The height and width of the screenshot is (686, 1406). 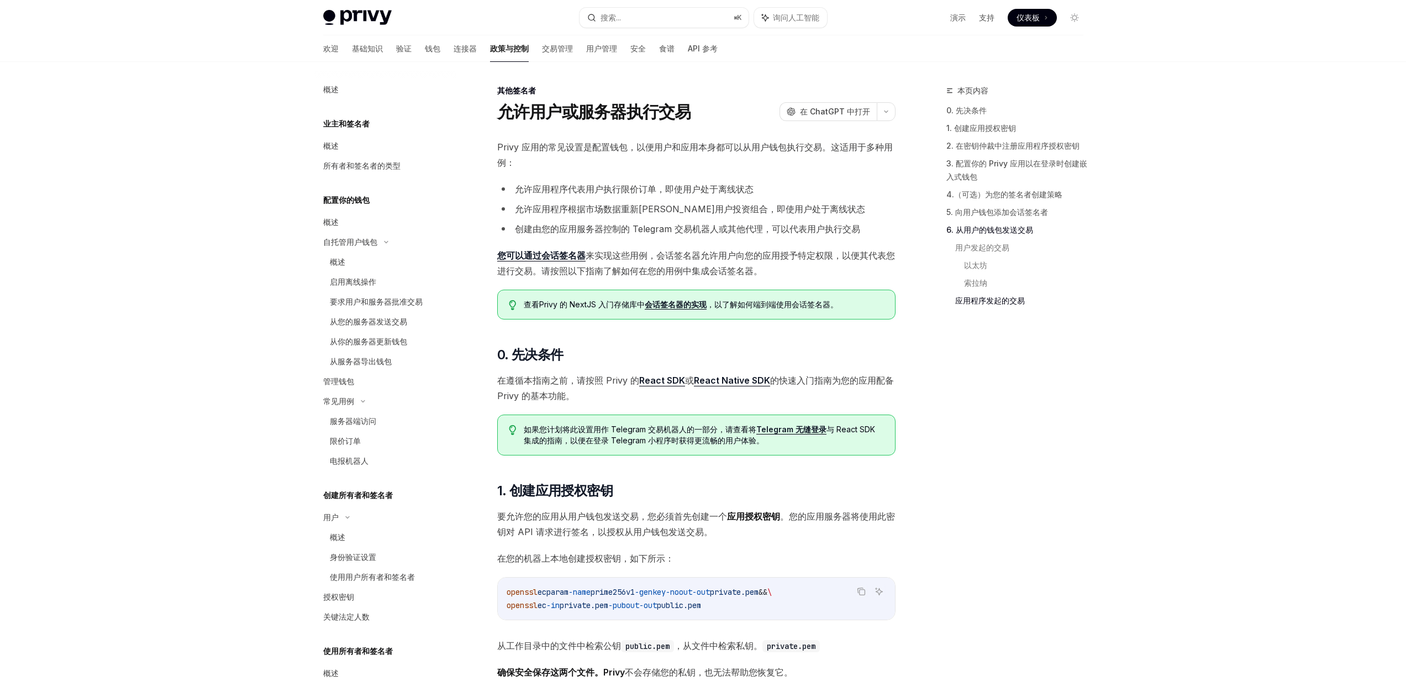 What do you see at coordinates (385, 166) in the screenshot?
I see `a: 所有者和签名者的类型` at bounding box center [385, 166].